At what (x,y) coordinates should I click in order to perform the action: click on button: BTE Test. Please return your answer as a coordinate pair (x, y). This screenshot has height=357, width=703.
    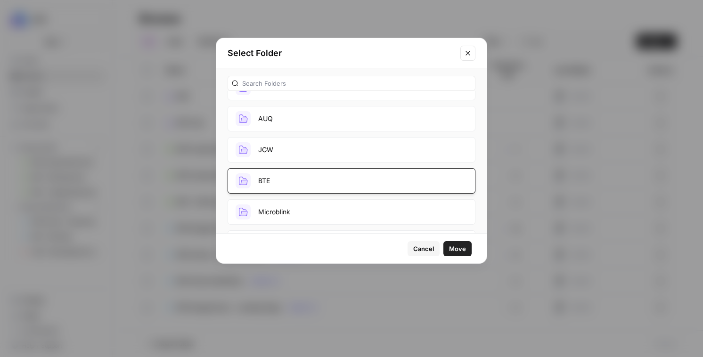
    Looking at the image, I should click on (352, 243).